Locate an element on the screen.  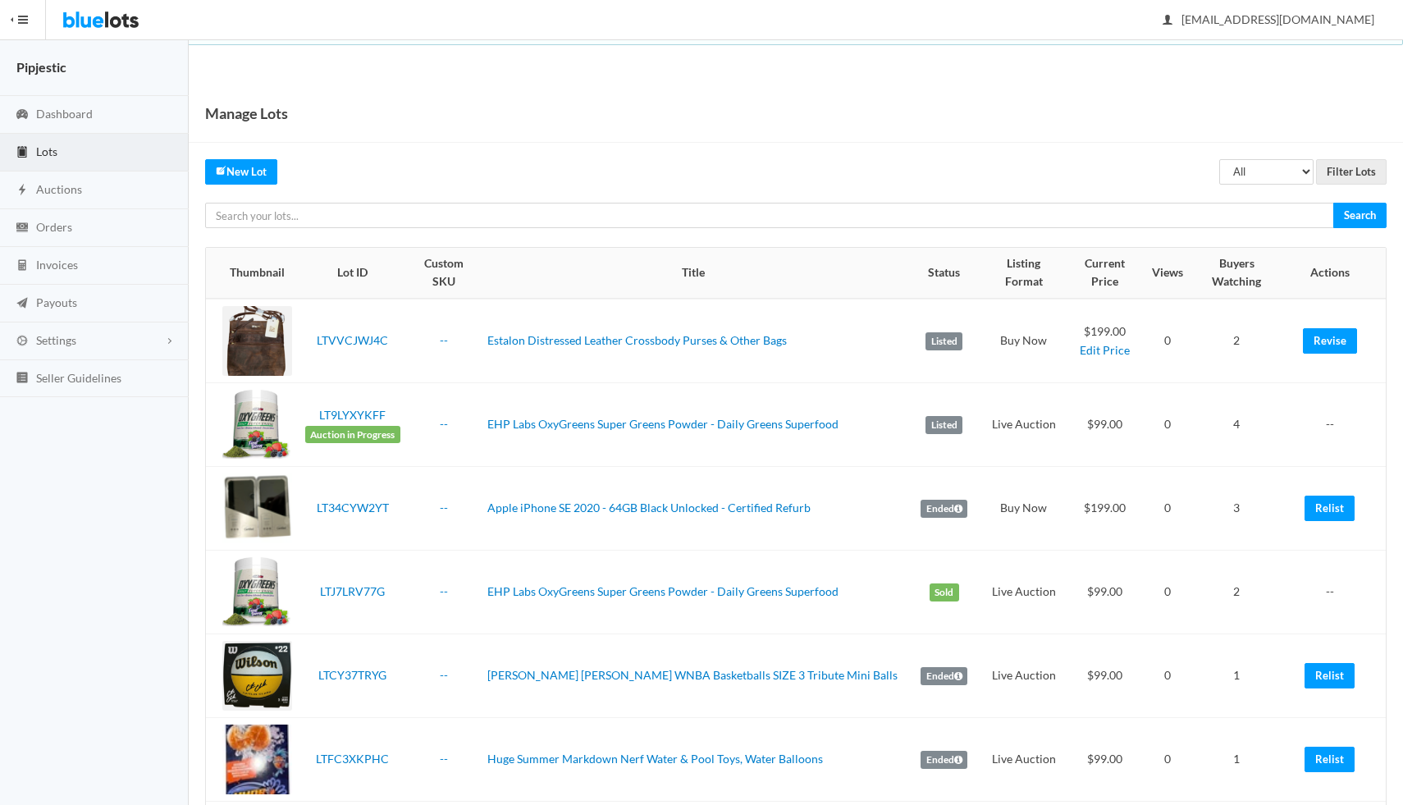
input: Search is located at coordinates (1360, 215).